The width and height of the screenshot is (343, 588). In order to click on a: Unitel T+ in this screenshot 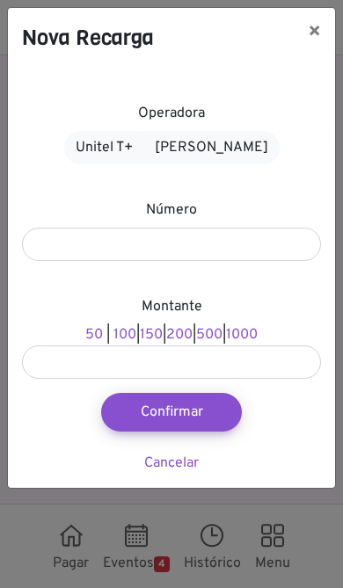, I will do `click(104, 148)`.